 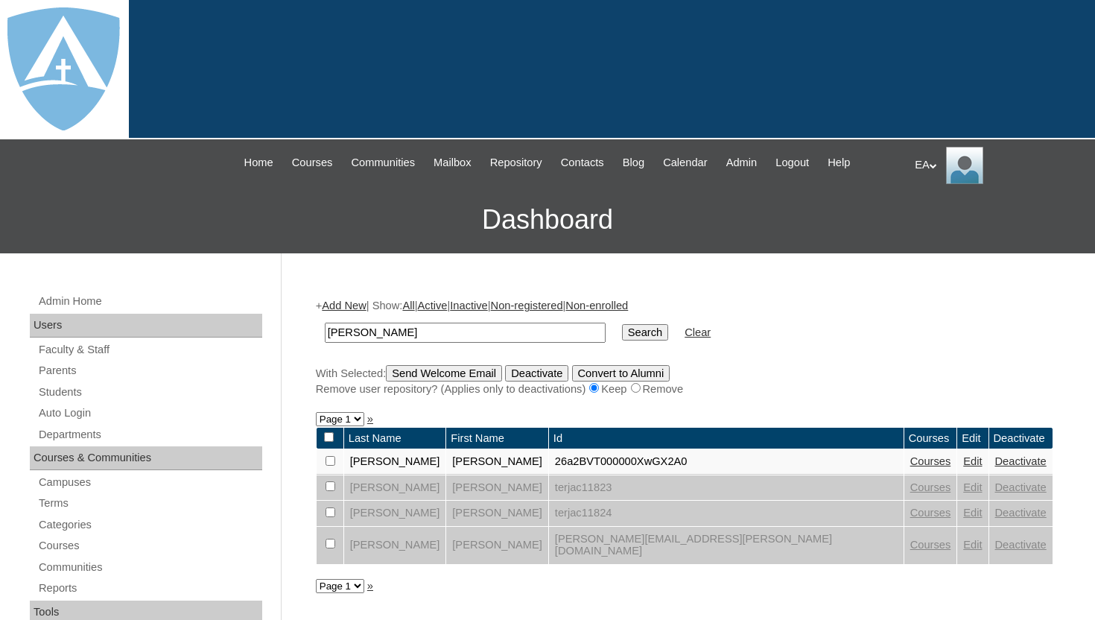 I want to click on span: Logout, so click(x=792, y=162).